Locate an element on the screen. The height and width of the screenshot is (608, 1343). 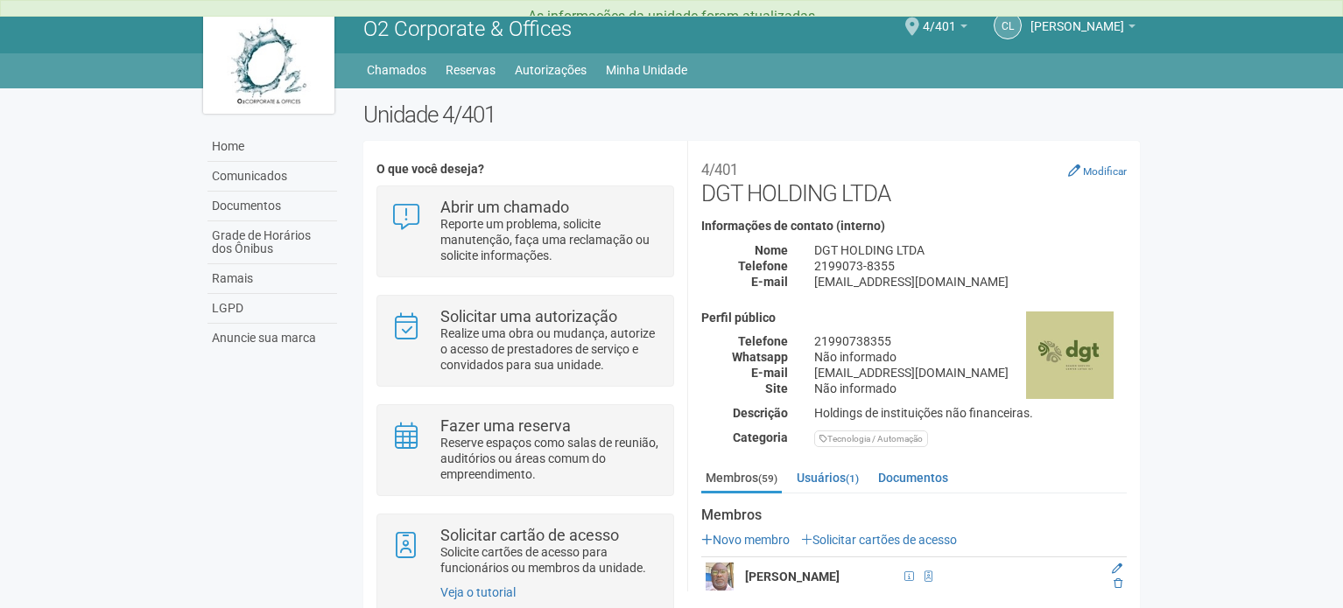
a: Solicitar uma autorização Realize uma obra ou mudança, autorize o acesso de prestadores de serviç... is located at coordinates (524, 340).